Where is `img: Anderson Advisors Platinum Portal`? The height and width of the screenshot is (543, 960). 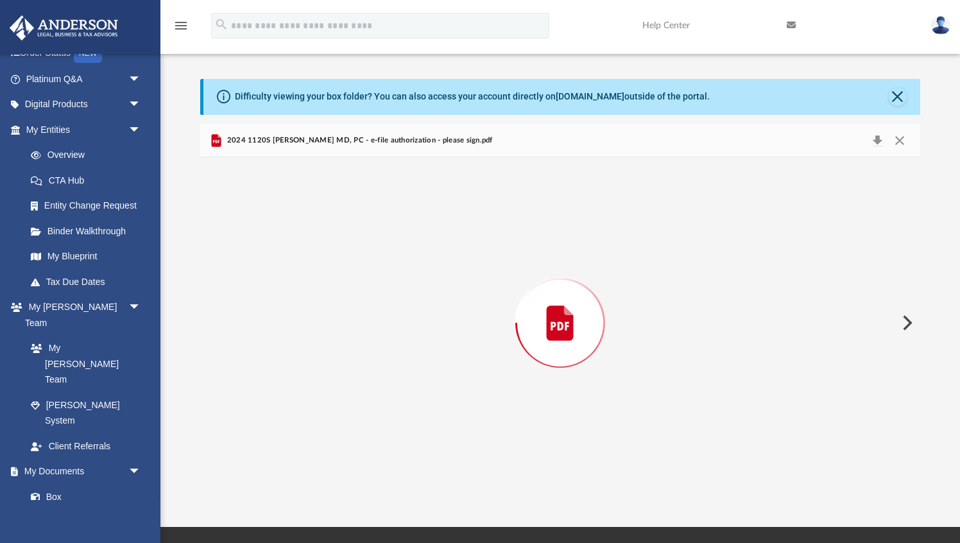
img: Anderson Advisors Platinum Portal is located at coordinates (64, 28).